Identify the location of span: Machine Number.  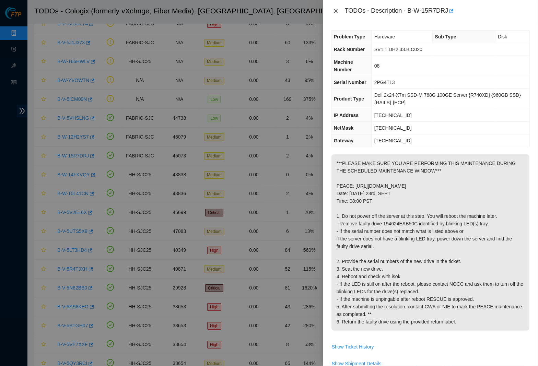
(343, 66).